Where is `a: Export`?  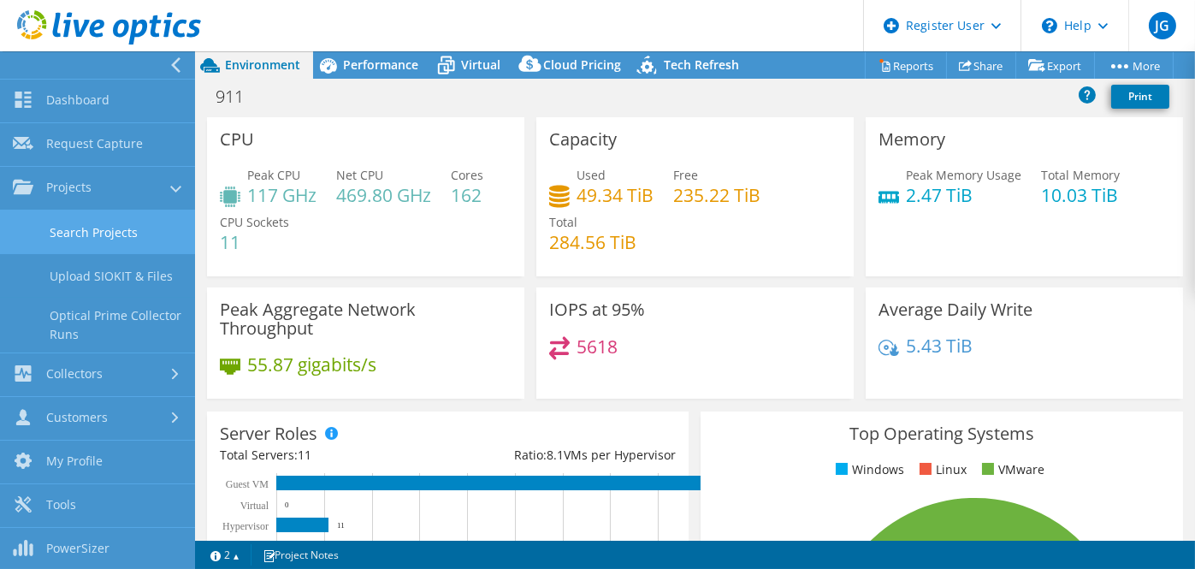
a: Export is located at coordinates (1055, 65).